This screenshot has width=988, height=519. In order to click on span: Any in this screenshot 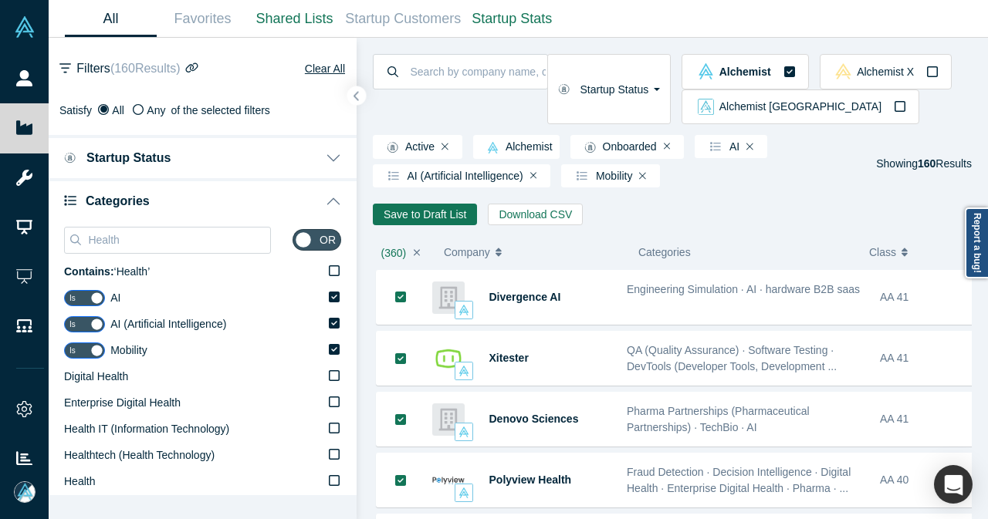, I will do `click(156, 110)`.